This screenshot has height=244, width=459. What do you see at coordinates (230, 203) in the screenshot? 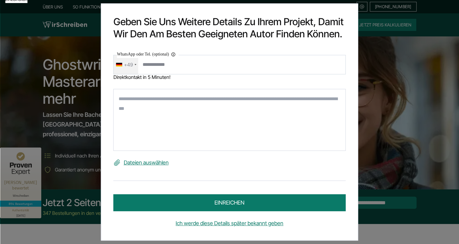
I see `button: einreichen` at bounding box center [230, 203].